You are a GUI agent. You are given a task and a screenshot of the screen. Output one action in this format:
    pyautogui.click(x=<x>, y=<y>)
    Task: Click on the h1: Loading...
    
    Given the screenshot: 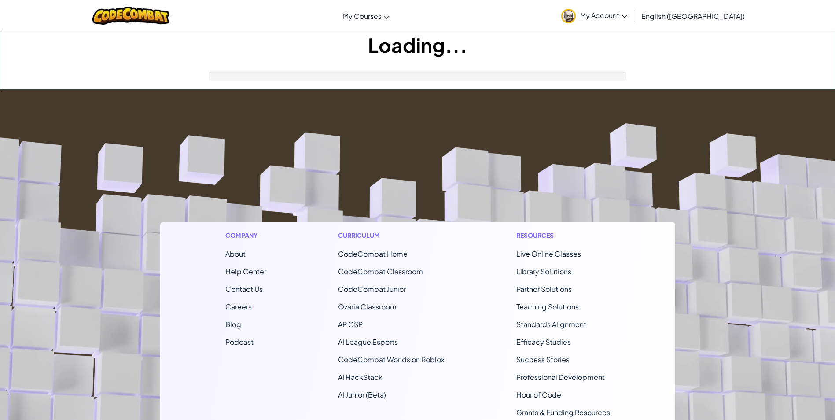 What is the action you would take?
    pyautogui.click(x=417, y=45)
    